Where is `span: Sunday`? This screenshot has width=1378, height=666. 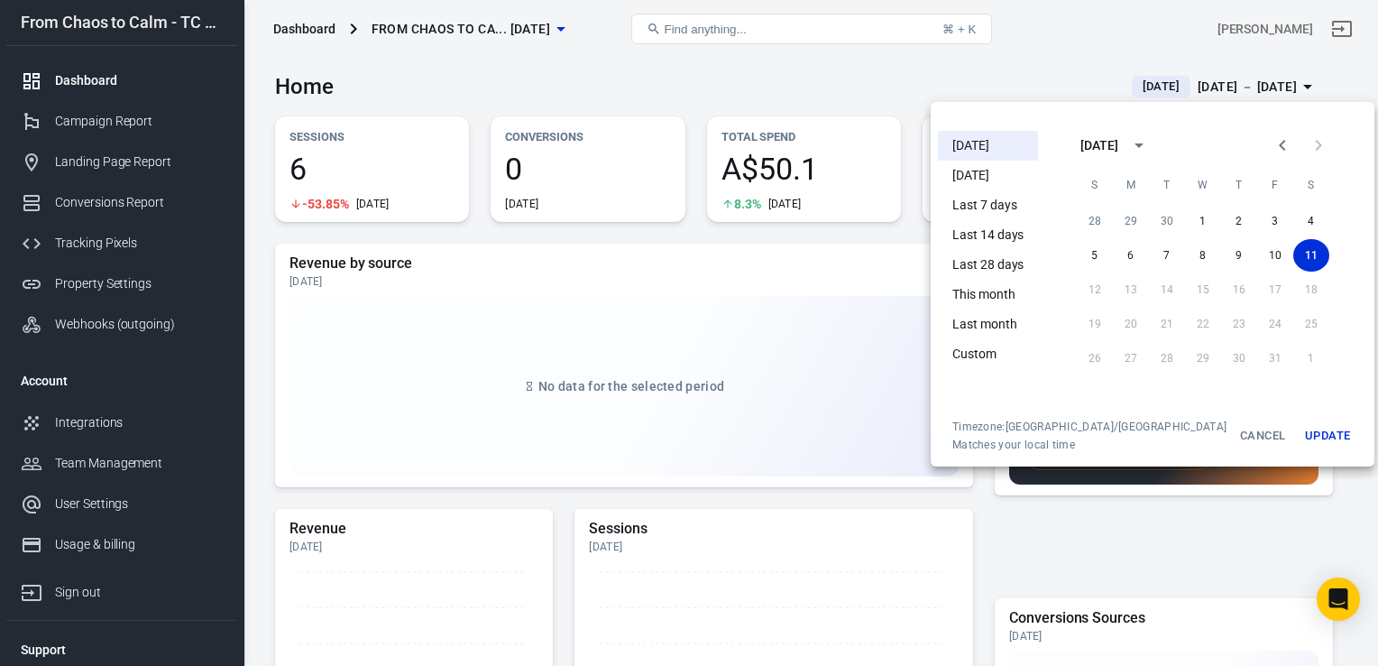 span: Sunday is located at coordinates (1095, 185).